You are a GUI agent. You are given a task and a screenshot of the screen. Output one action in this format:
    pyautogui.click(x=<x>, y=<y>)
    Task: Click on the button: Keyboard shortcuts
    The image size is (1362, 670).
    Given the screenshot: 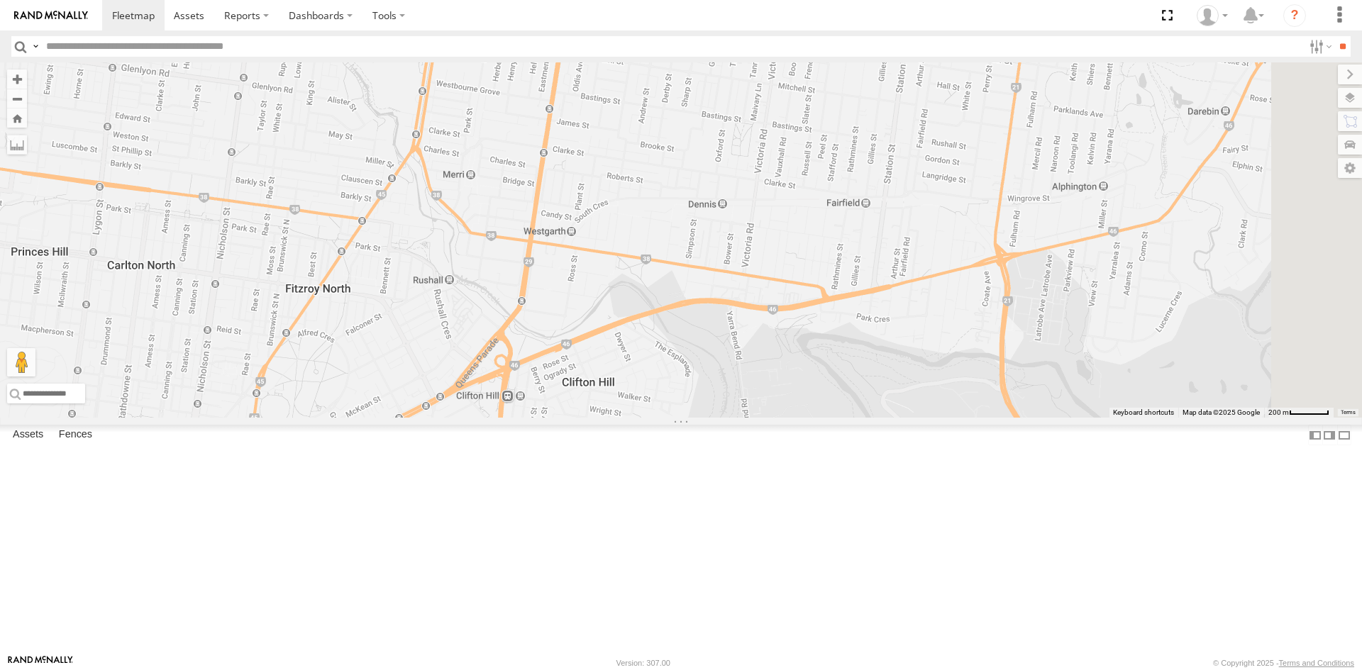 What is the action you would take?
    pyautogui.click(x=1143, y=413)
    